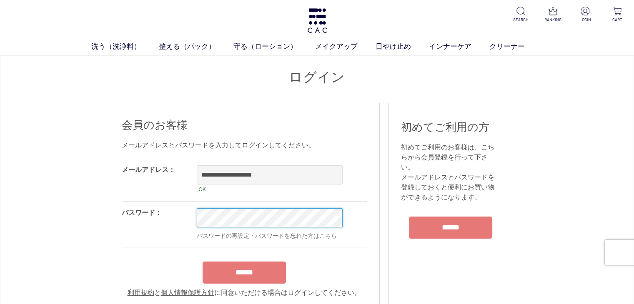  What do you see at coordinates (267, 236) in the screenshot?
I see `a: パスワードの再設定・パスワードを忘れた方はこちら` at bounding box center [267, 236].